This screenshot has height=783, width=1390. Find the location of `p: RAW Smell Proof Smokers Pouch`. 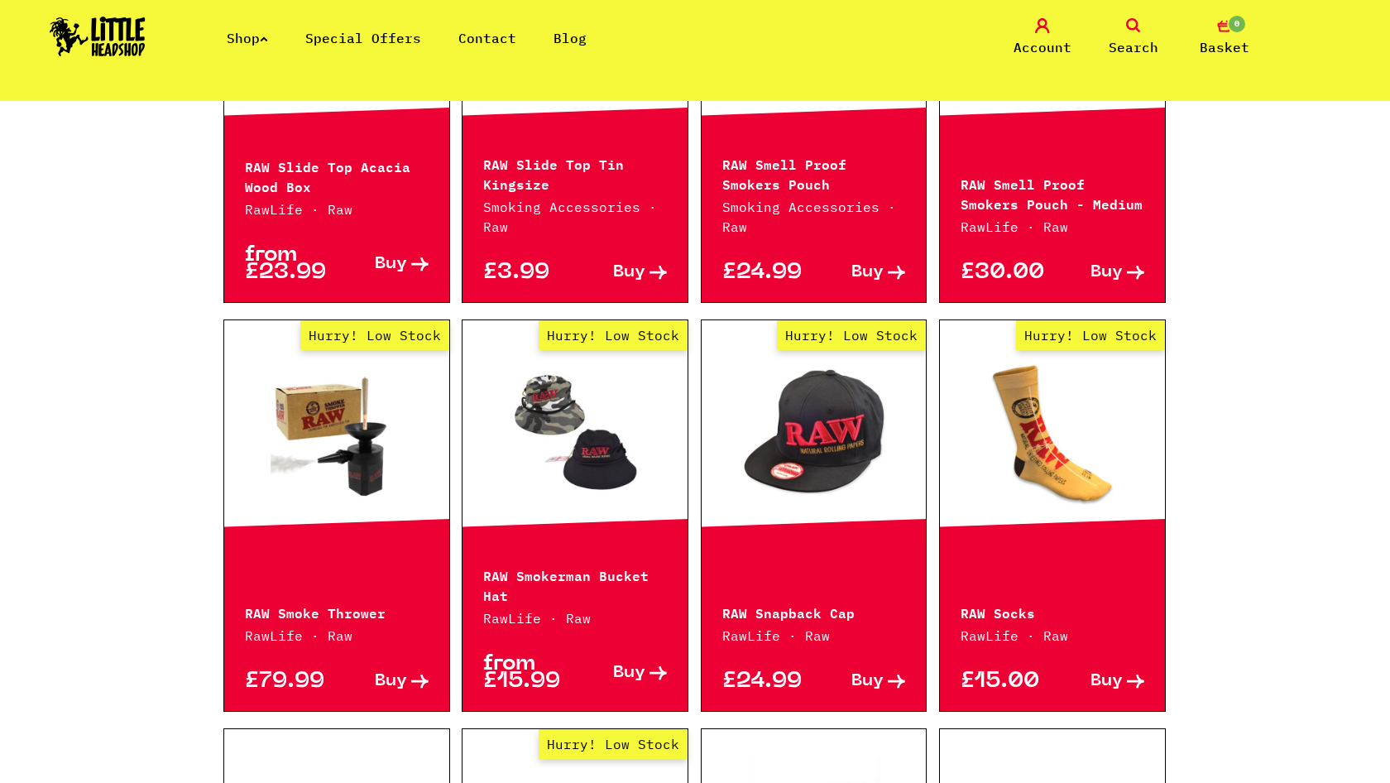

p: RAW Smell Proof Smokers Pouch is located at coordinates (814, 173).